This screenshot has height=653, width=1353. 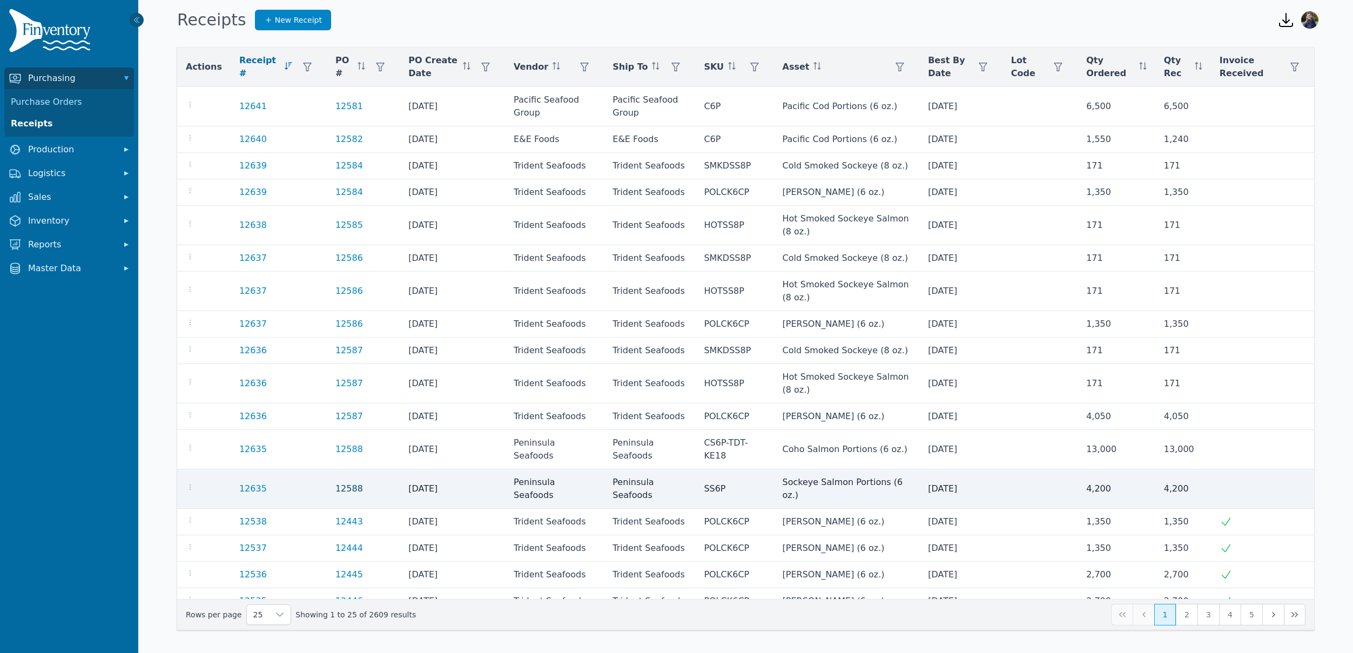 I want to click on span: Qty Rec, so click(x=1177, y=67).